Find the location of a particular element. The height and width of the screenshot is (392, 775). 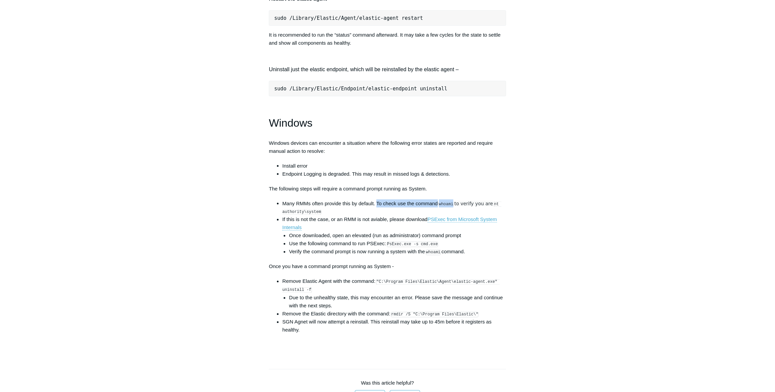

span: Was this article helpful? is located at coordinates (387, 383).